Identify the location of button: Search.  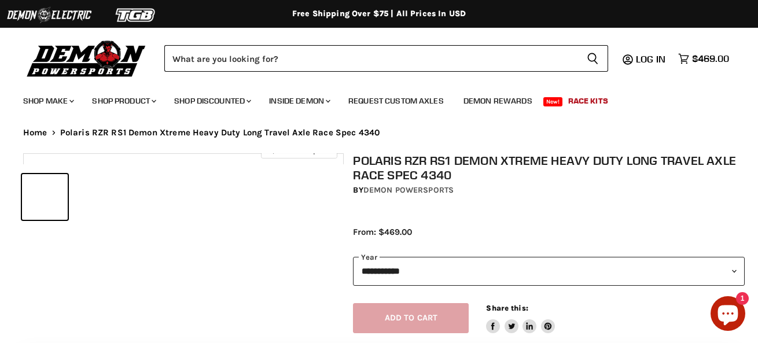
(592, 58).